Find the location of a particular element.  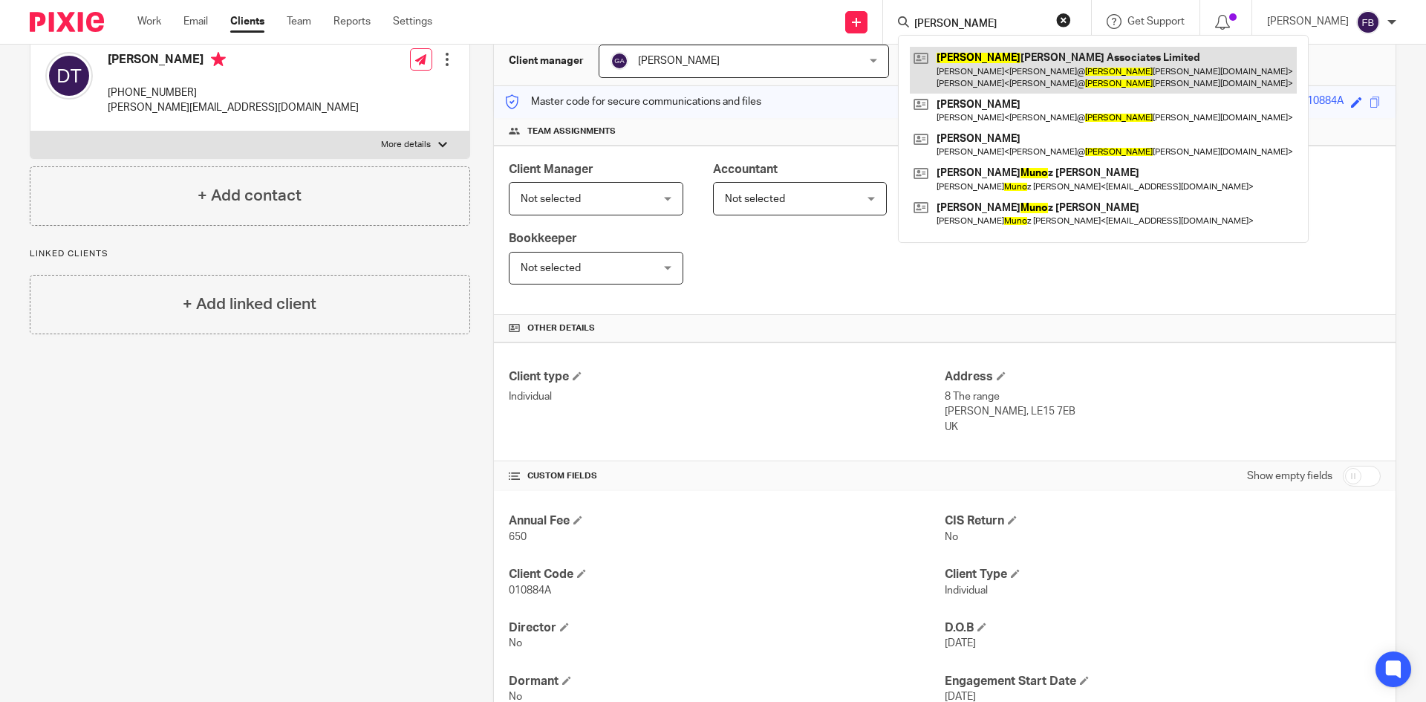

h4: Dormant is located at coordinates (726, 681).